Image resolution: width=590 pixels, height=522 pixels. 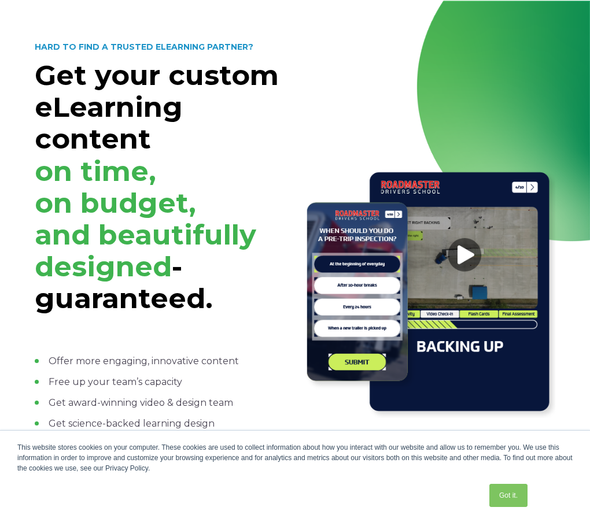 I want to click on span: on budget,, so click(x=115, y=203).